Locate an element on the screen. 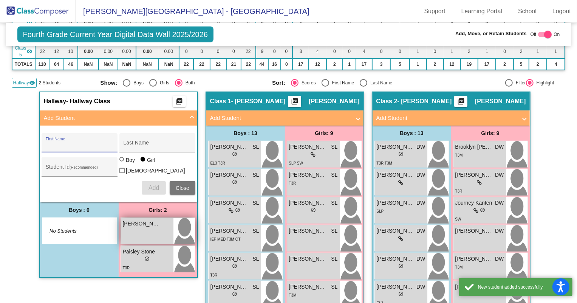  span: Class 5 is located at coordinates (20, 51).